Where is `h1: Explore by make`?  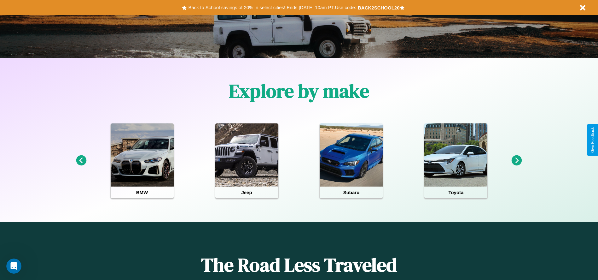
h1: Explore by make is located at coordinates (299, 91).